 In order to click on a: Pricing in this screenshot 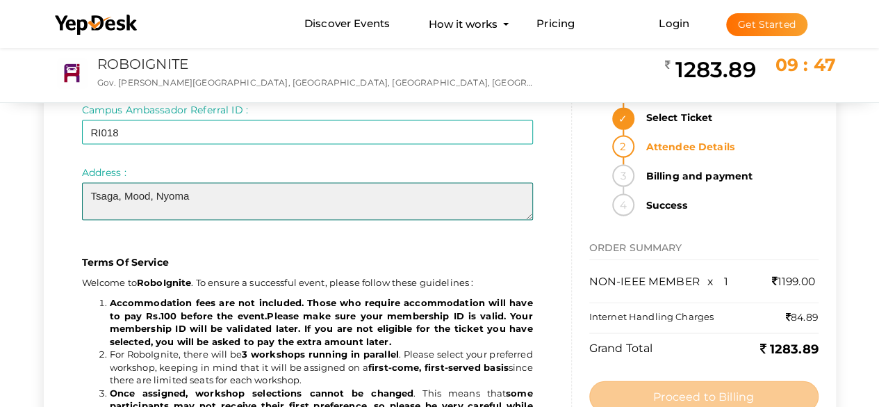, I will do `click(555, 24)`.